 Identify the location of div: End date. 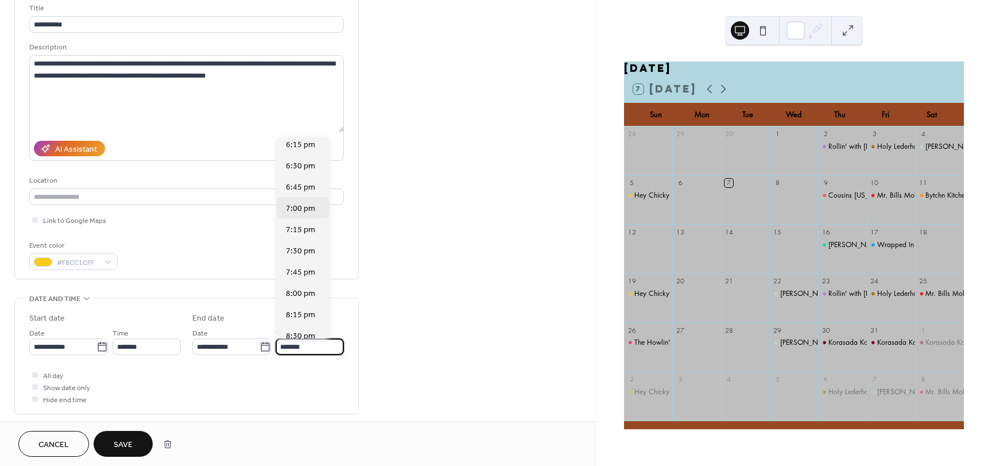
(208, 318).